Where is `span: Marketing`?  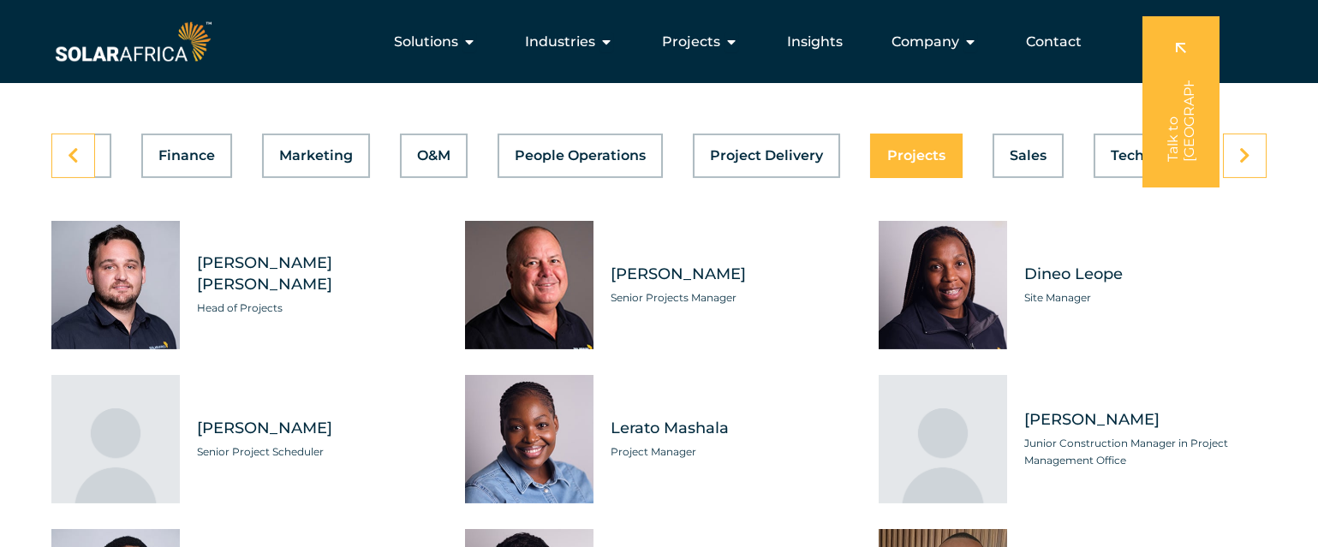
span: Marketing is located at coordinates (316, 156).